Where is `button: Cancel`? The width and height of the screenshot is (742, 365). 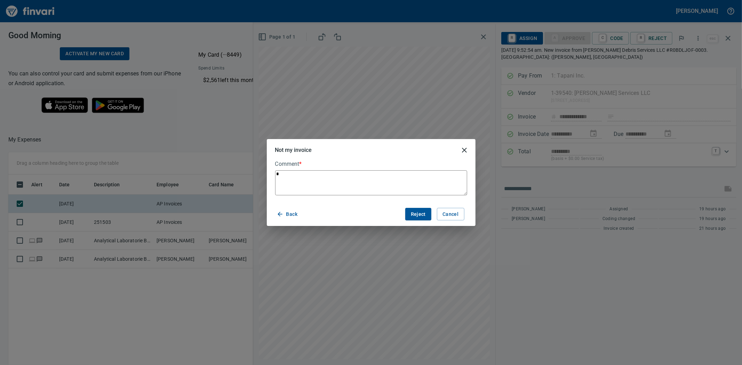 button: Cancel is located at coordinates (451, 214).